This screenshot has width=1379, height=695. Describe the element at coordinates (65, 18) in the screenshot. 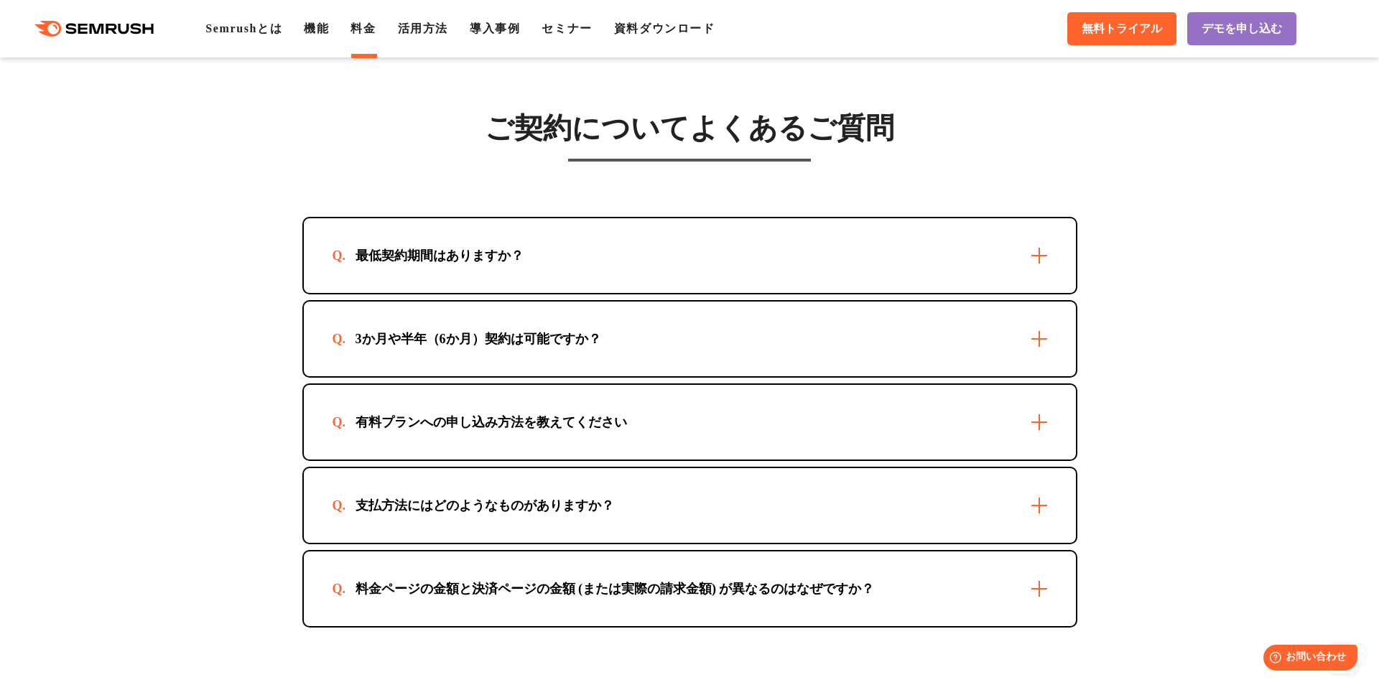

I see `span: お問い合わせ` at that location.